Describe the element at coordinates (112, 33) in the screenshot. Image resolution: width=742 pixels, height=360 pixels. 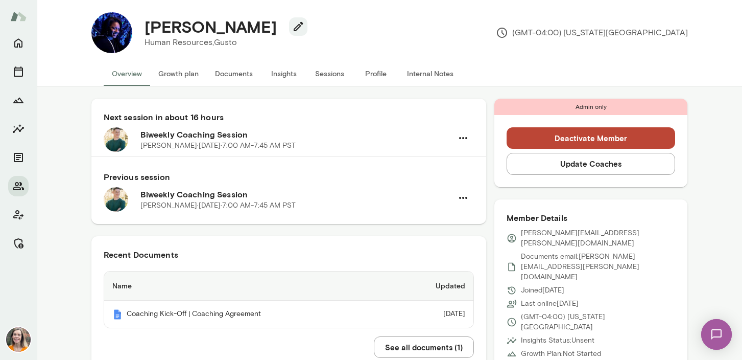
I see `img: Monique Jackson` at that location.